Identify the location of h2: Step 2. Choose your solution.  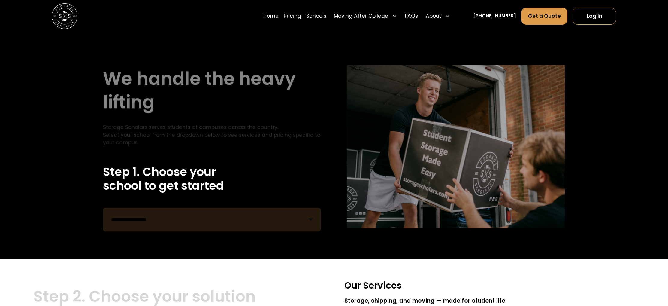
(178, 296).